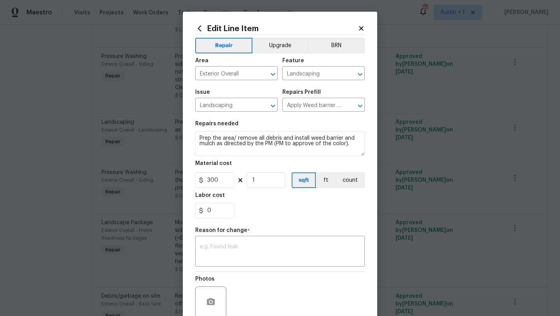 This screenshot has height=316, width=560. I want to click on button: count, so click(350, 180).